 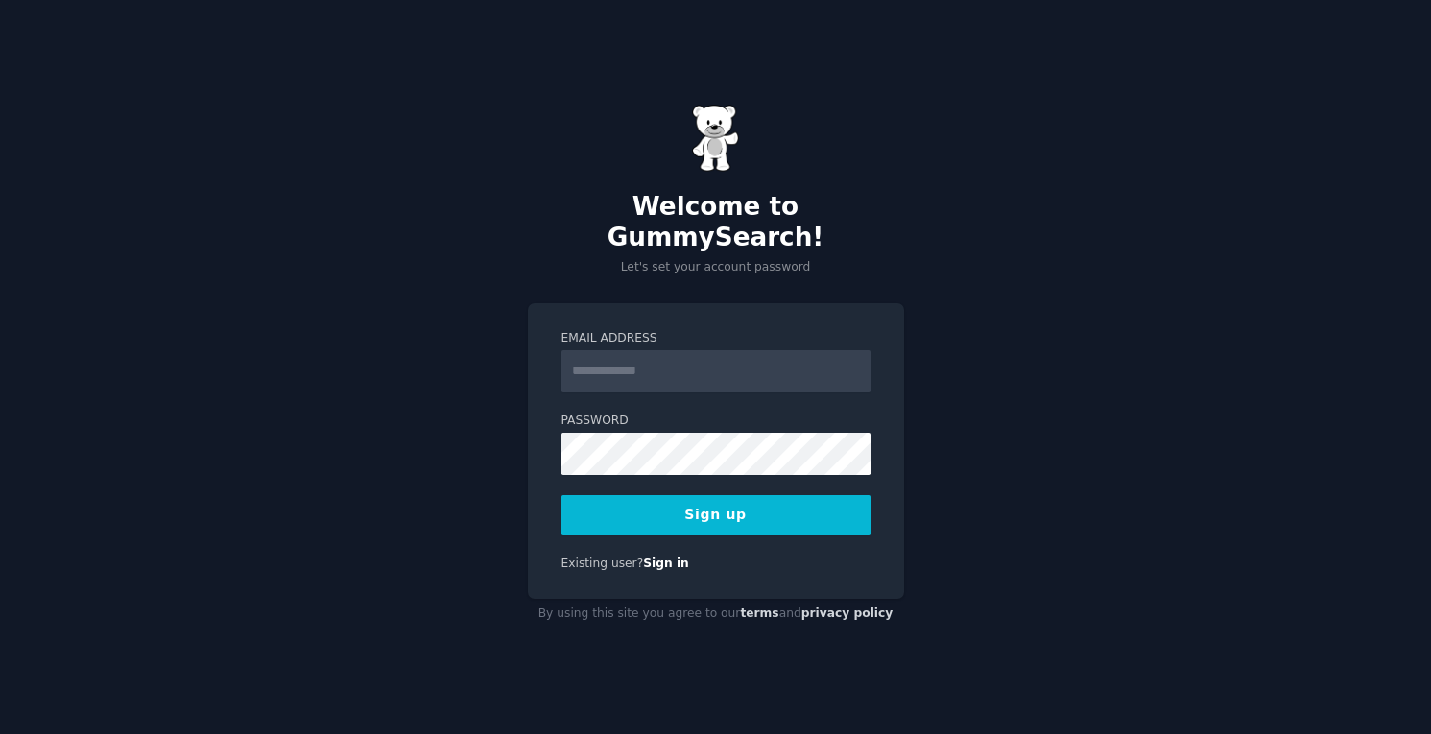 What do you see at coordinates (603, 563) in the screenshot?
I see `span: Existing user?` at bounding box center [603, 563].